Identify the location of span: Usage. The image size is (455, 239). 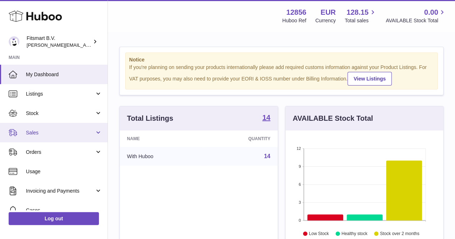
(64, 171).